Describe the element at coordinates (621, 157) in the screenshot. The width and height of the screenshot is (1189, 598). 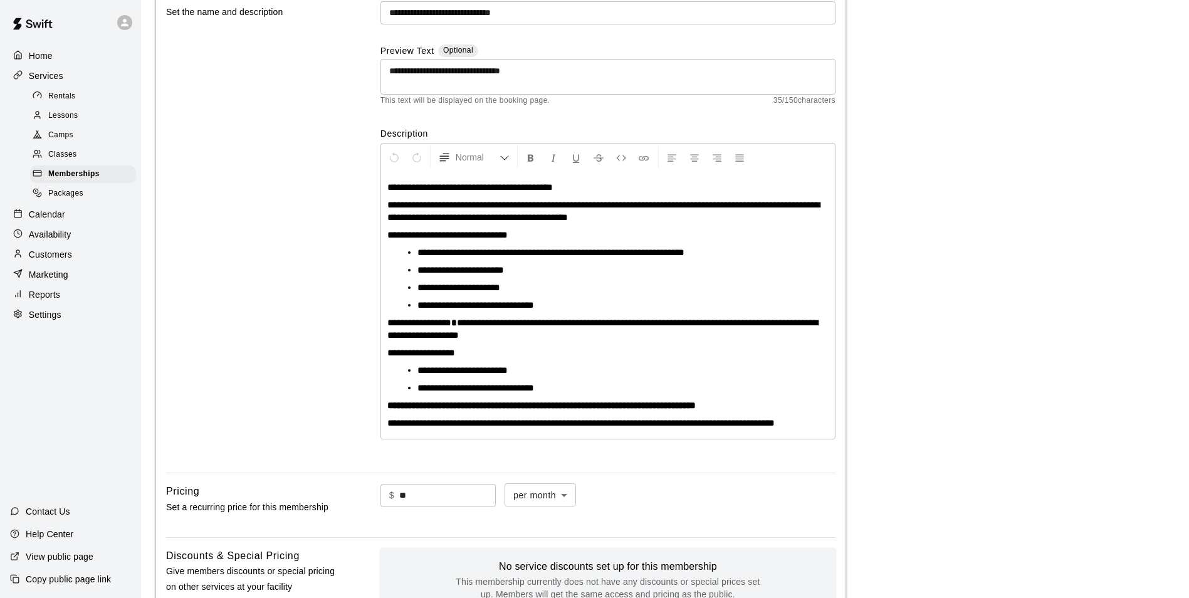
I see `button: Insert Code` at that location.